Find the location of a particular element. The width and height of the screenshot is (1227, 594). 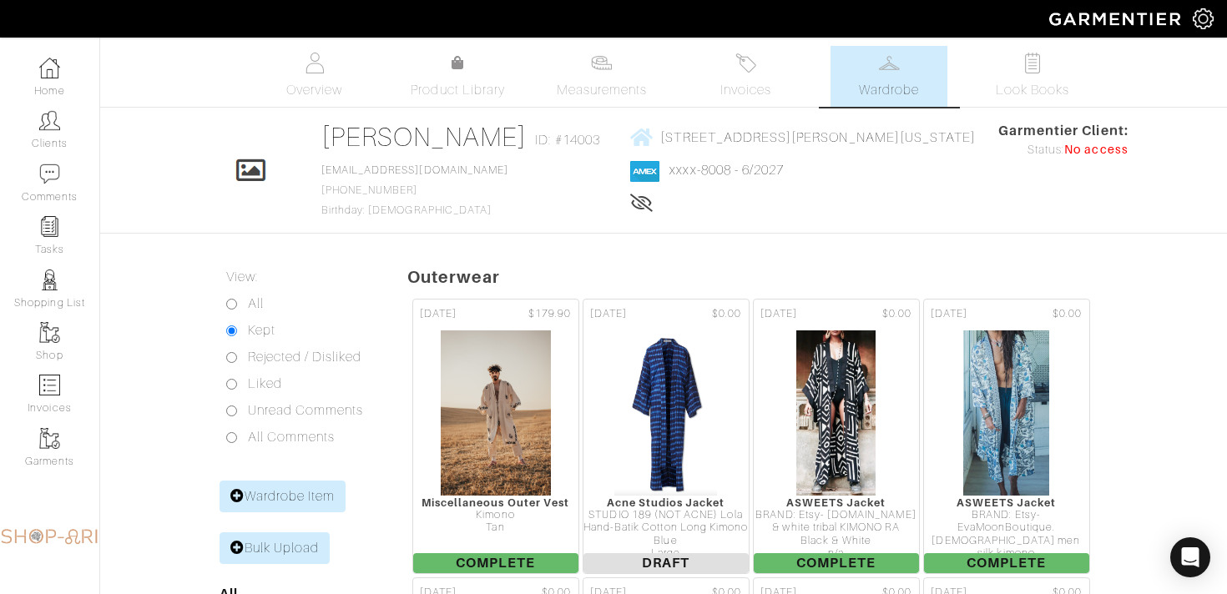

span: Product Library is located at coordinates (457, 90).